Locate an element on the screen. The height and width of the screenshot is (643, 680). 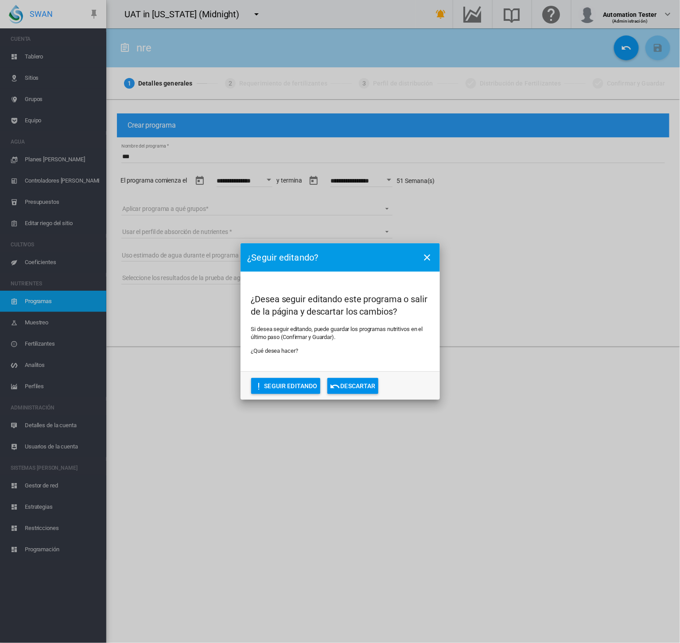
button: icon-undoDescartar is located at coordinates (353, 386).